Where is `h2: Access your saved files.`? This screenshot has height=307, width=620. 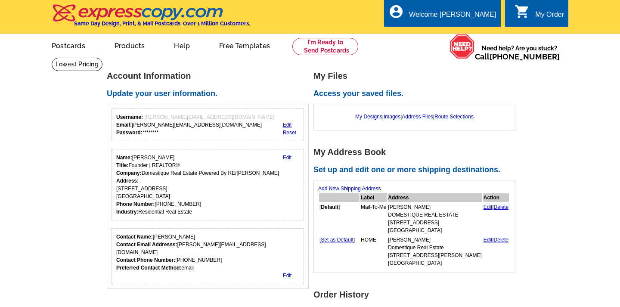 h2: Access your saved files. is located at coordinates (417, 94).